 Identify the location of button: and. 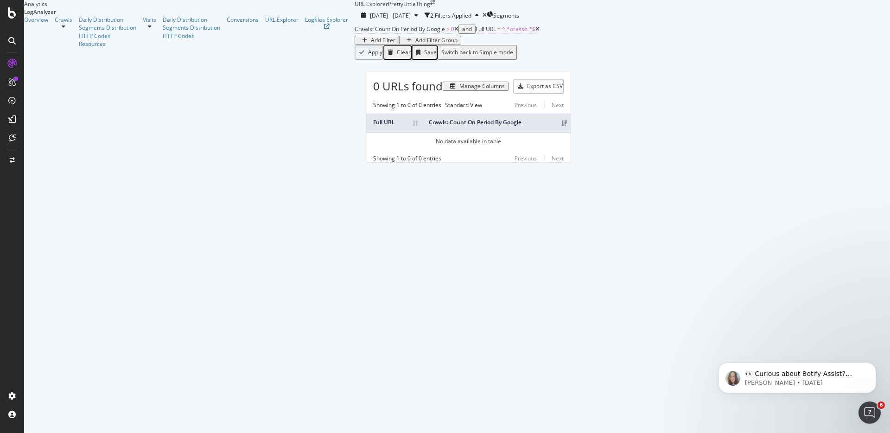
(467, 29).